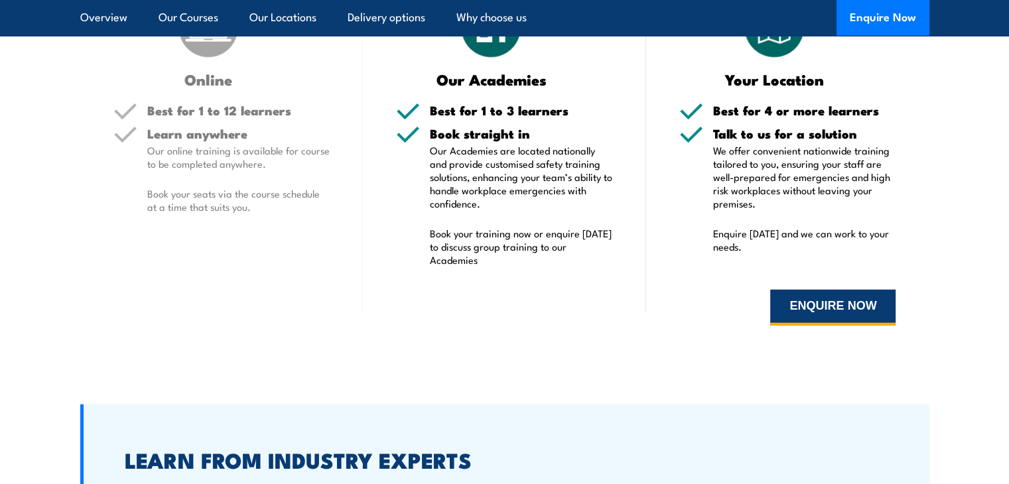 The width and height of the screenshot is (1009, 484). Describe the element at coordinates (804, 110) in the screenshot. I see `h5: Best for 4 or more learners` at that location.